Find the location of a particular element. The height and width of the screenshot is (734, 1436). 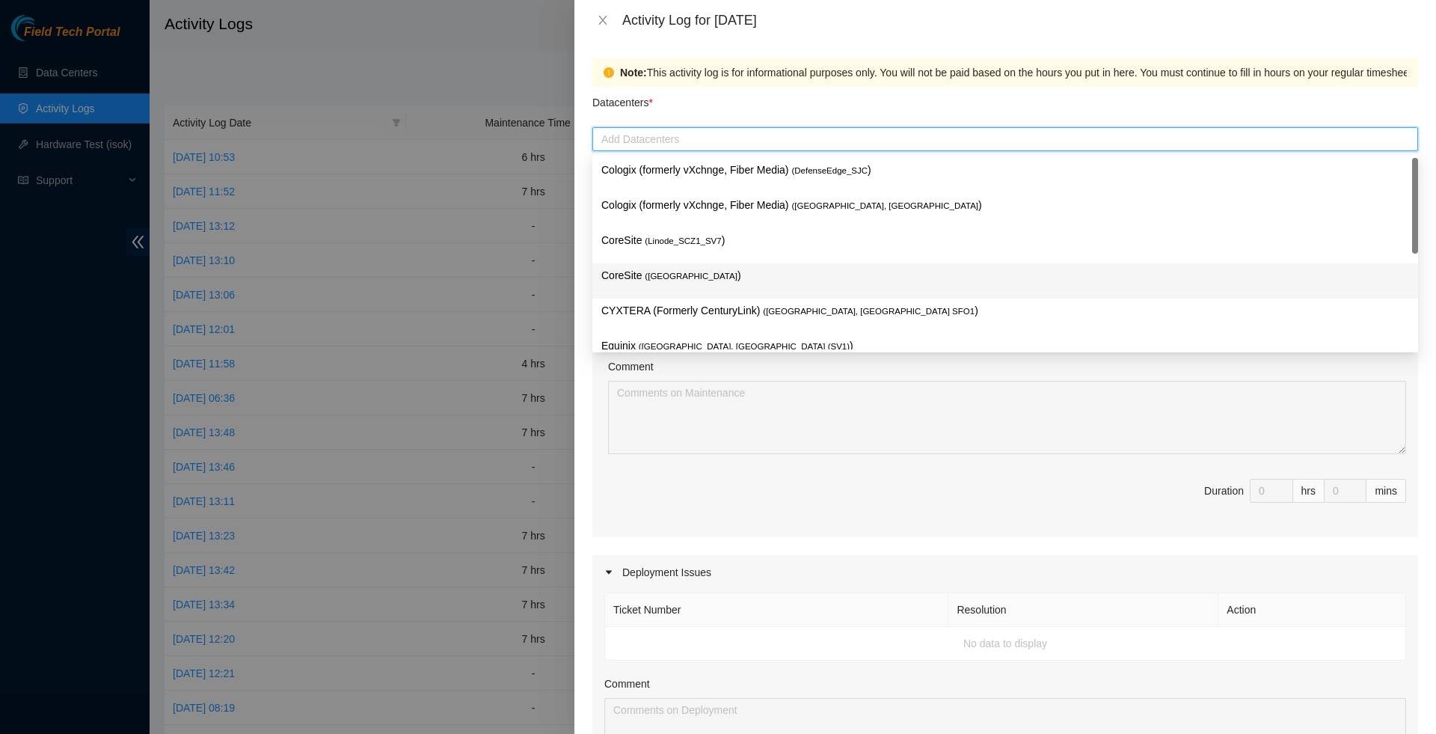

div: hrs is located at coordinates (1309, 491).